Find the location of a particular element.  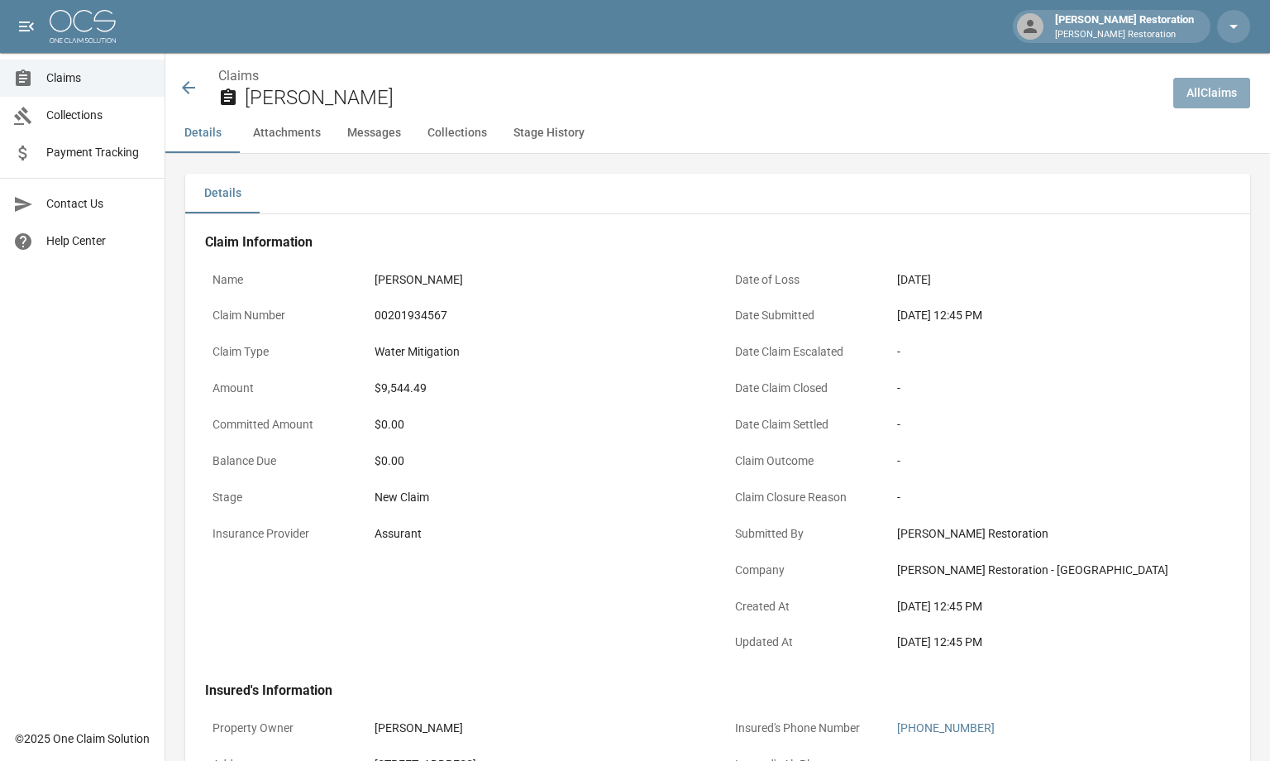

p: Balance Due is located at coordinates (279, 460).